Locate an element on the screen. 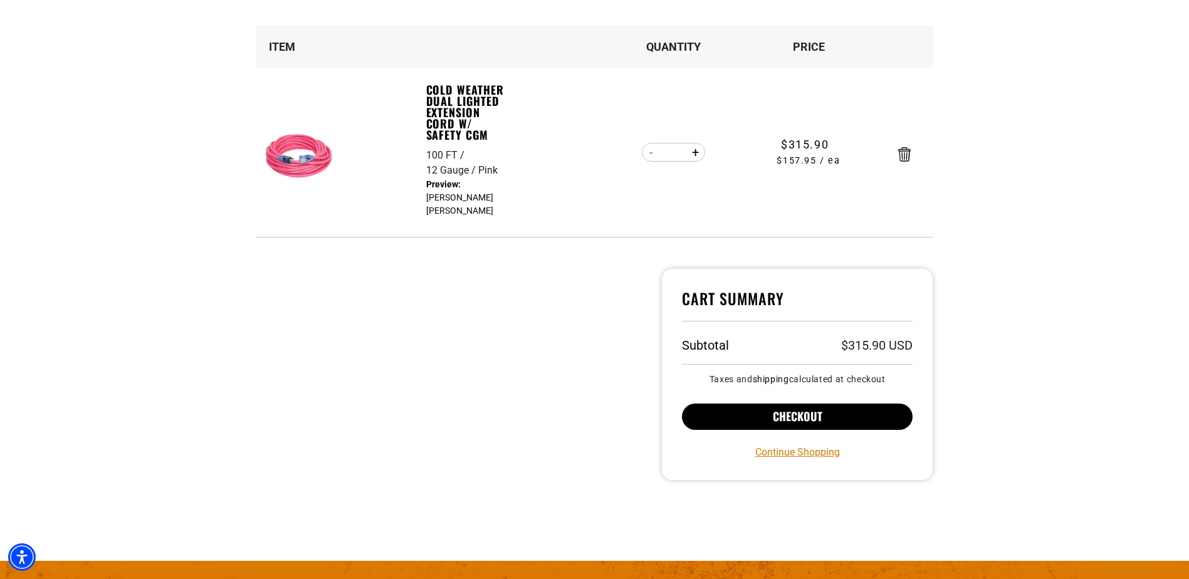 This screenshot has width=1189, height=579. input: Quantity for Cold Weather Dual Lighted Extension Cord w/ Safety CGM is located at coordinates (673, 152).